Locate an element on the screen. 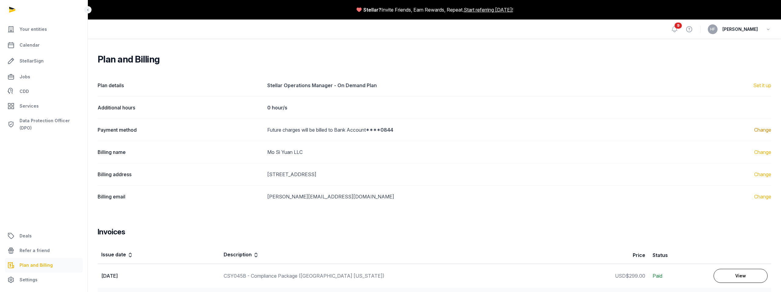 This screenshot has width=781, height=292. a: Jobs is located at coordinates (44, 77).